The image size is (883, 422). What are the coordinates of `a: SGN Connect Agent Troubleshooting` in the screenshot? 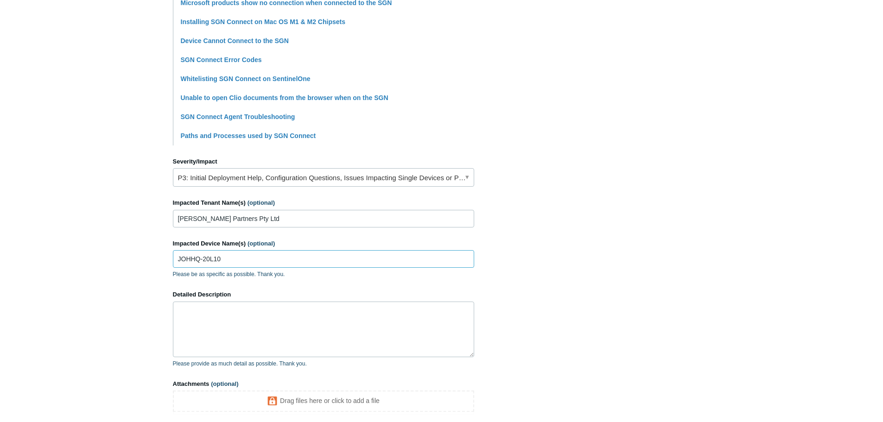 It's located at (238, 117).